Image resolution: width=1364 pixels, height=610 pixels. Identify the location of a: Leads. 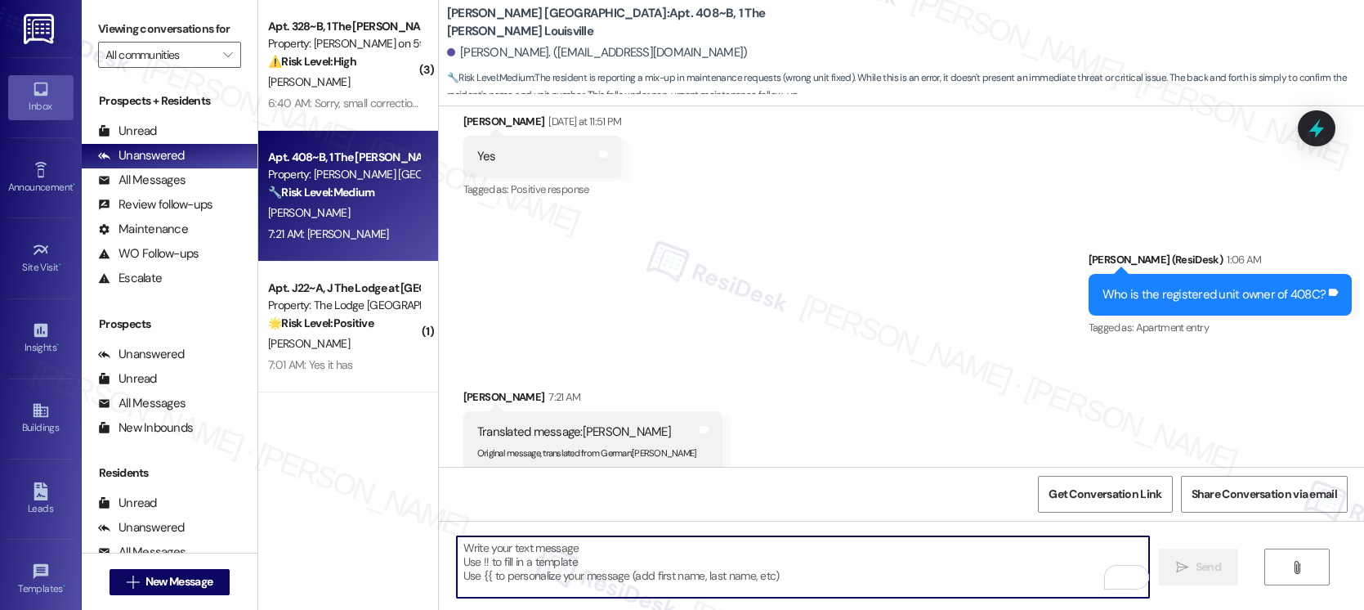
(41, 499).